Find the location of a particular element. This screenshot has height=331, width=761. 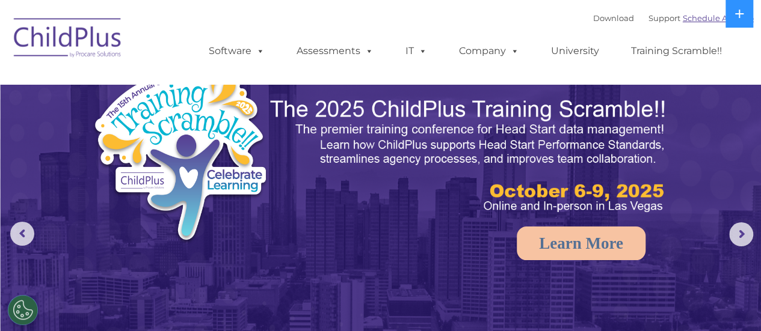

button: Cookies Settings is located at coordinates (23, 310).